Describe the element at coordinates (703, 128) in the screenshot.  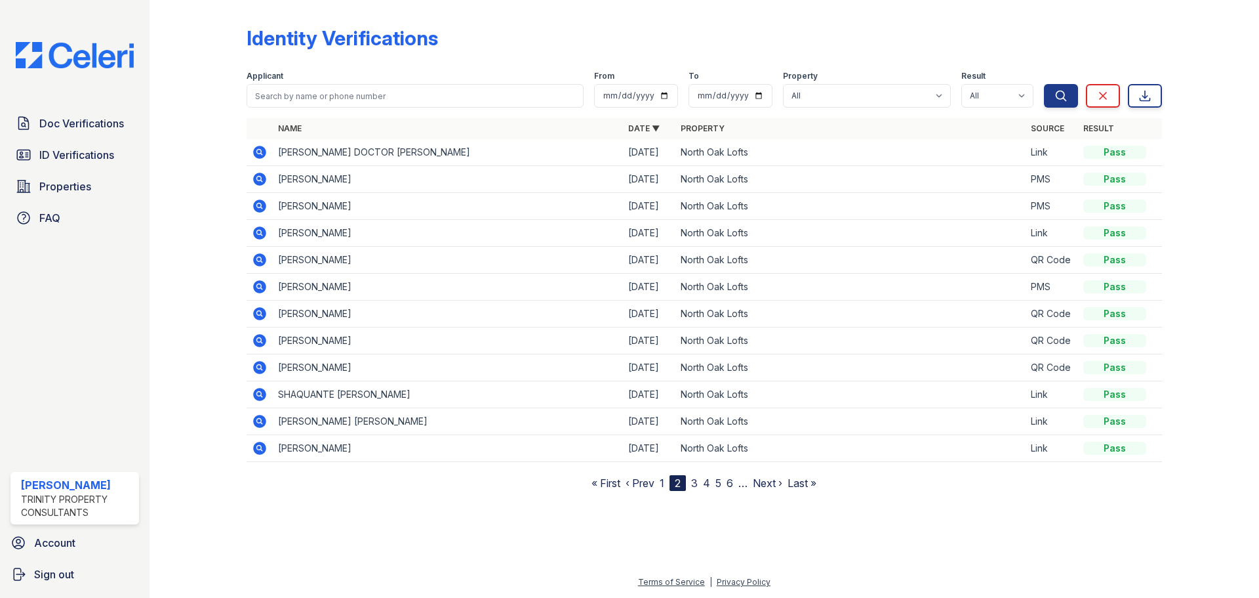
I see `a: Property` at that location.